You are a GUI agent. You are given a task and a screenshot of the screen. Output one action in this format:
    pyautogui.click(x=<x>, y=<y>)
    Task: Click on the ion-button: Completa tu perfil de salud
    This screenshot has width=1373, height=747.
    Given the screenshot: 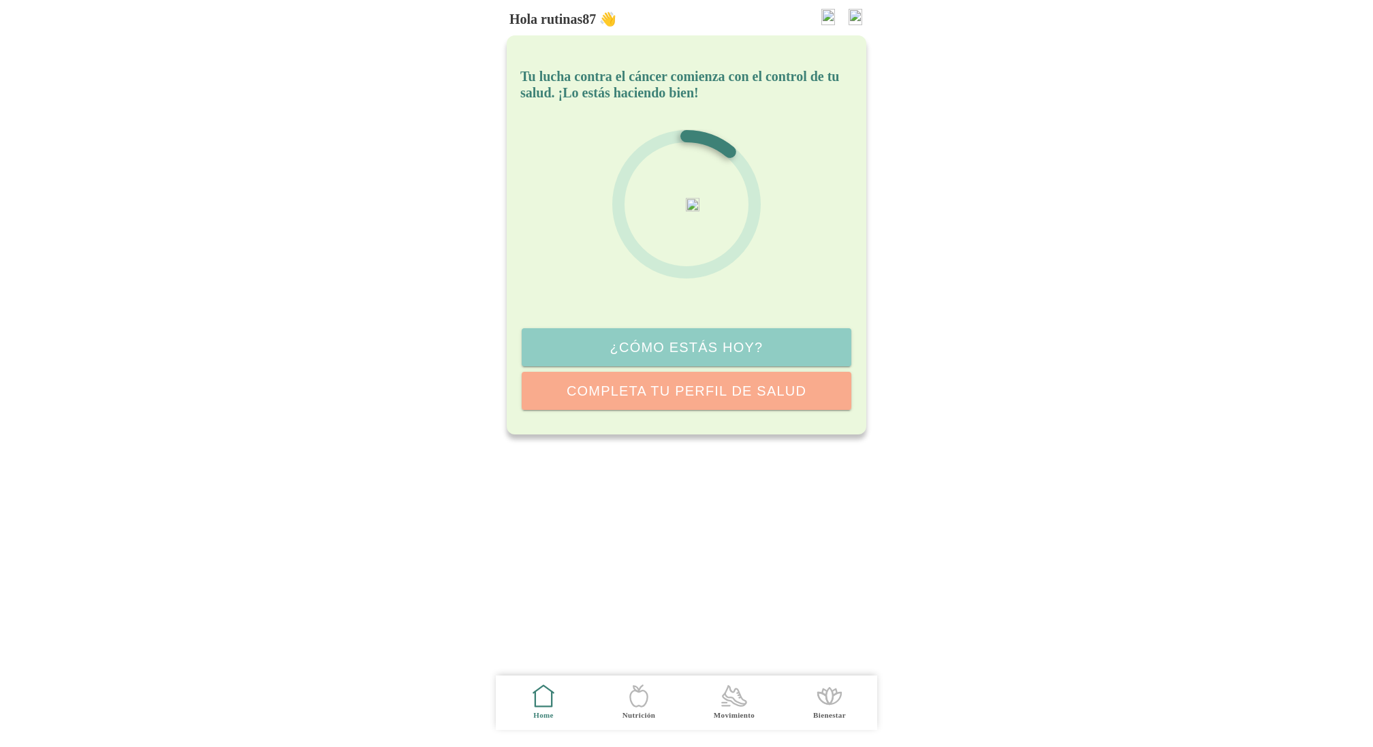 What is the action you would take?
    pyautogui.click(x=686, y=391)
    